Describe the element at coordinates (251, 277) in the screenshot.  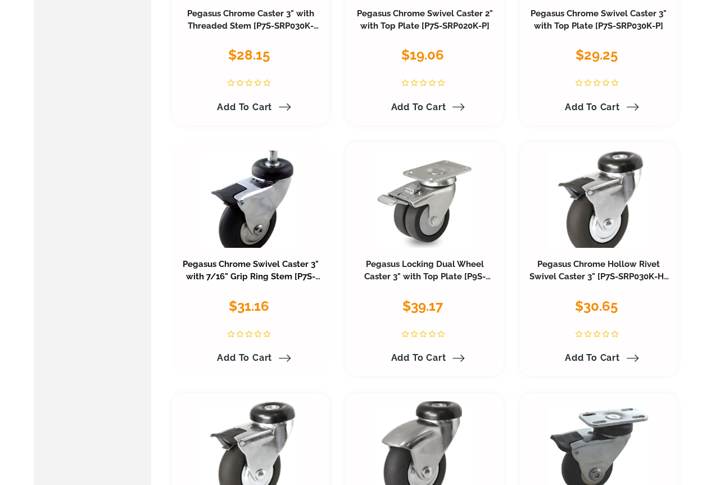
I see `a: Pegasus Chrome Swivel Caster 3" with 7/16" Grip Ring Stem [P7S-SRP030K-SG5-TB]` at that location.